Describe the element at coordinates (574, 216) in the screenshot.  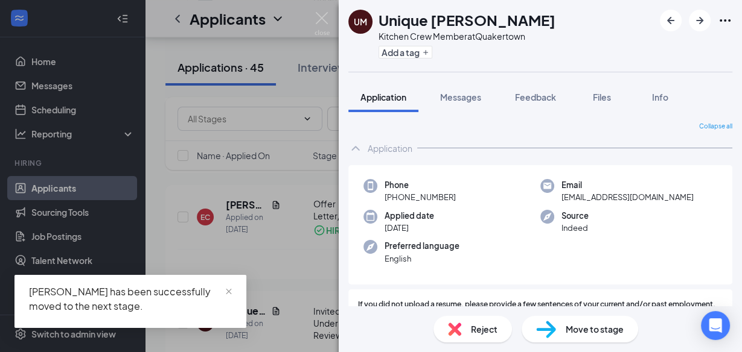
I see `span: Source` at that location.